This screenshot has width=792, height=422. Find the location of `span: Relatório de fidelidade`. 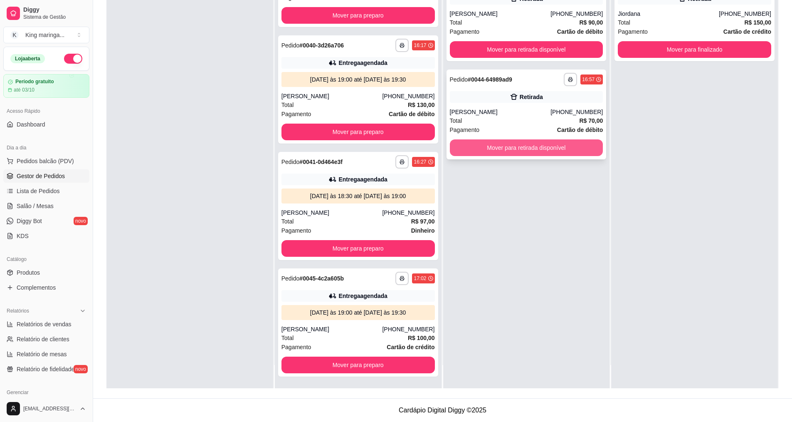

span: Relatório de fidelidade is located at coordinates (45, 369).